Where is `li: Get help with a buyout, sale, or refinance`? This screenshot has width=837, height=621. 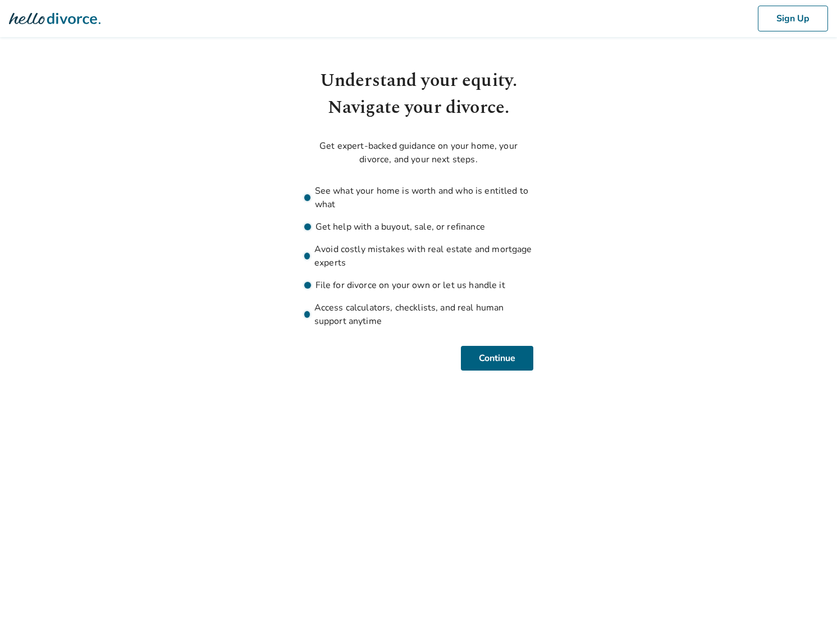 li: Get help with a buyout, sale, or refinance is located at coordinates (419, 227).